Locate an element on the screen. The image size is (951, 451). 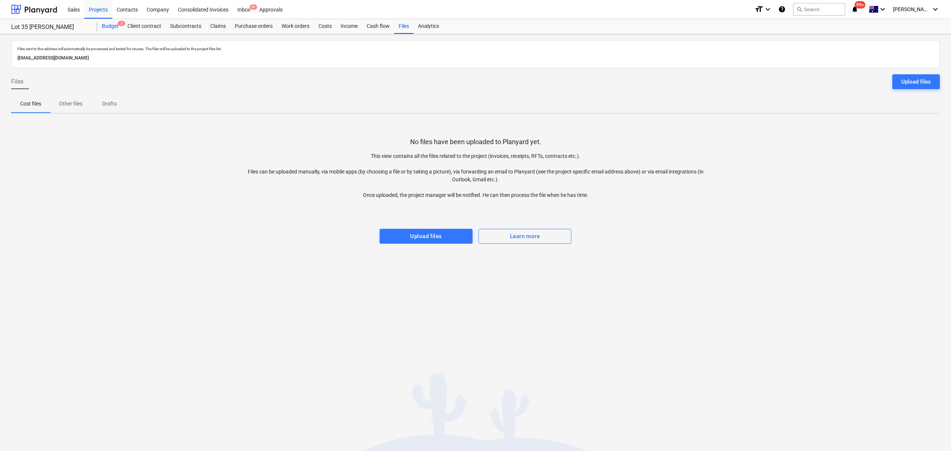
div: Costs is located at coordinates (325, 26).